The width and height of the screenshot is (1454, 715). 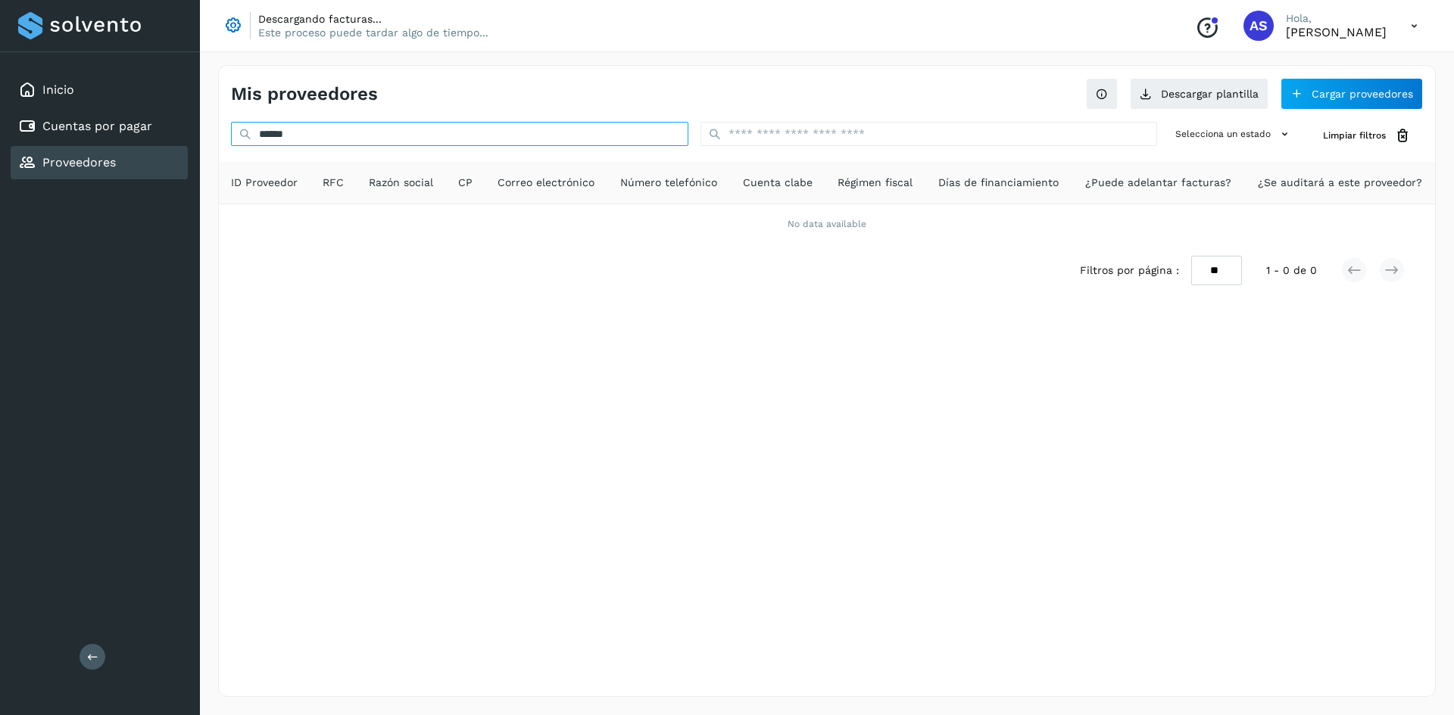 I want to click on span: Correo electrónico, so click(x=546, y=182).